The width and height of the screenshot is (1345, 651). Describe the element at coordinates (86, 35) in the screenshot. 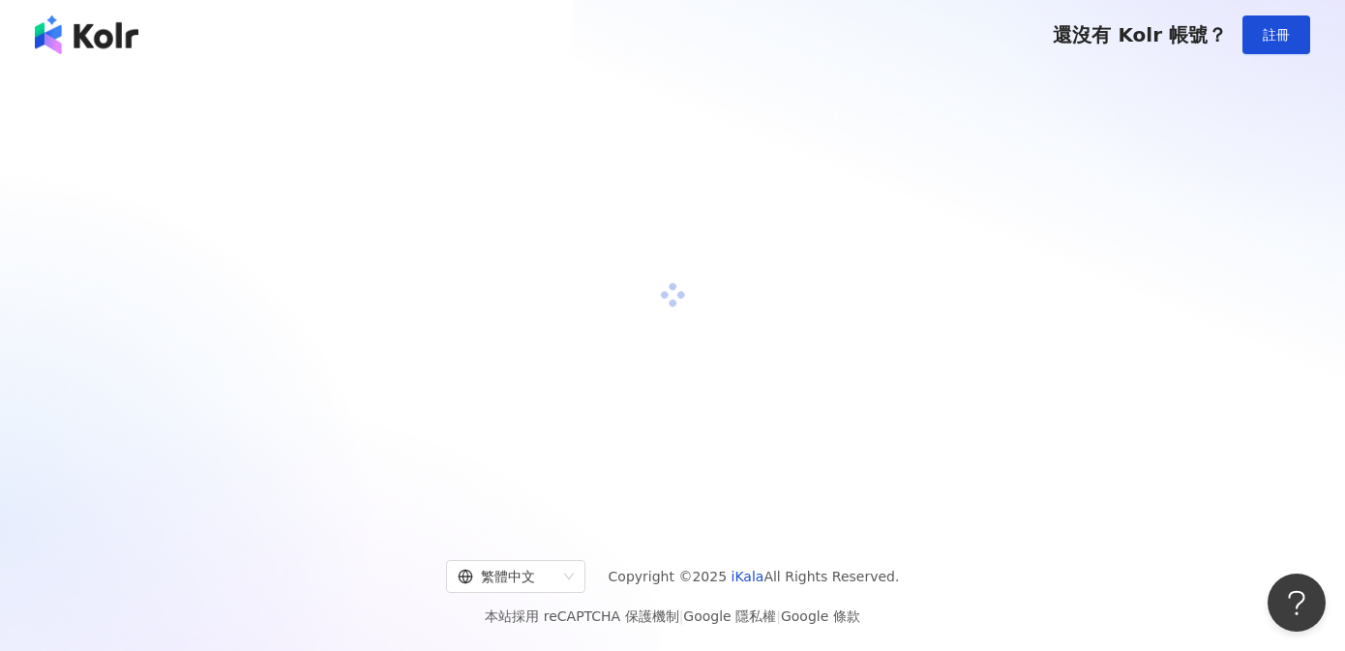

I see `img: logo` at that location.